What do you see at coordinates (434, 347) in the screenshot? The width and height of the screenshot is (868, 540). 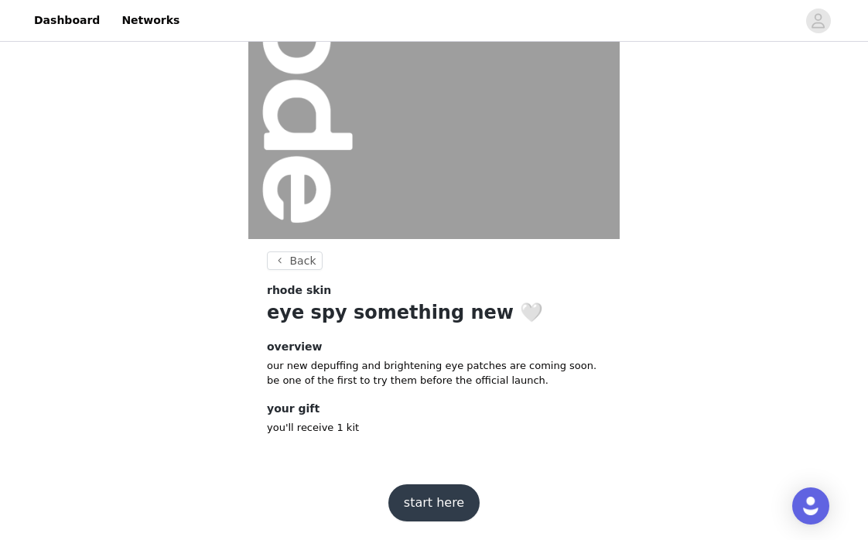 I see `h4: overview` at bounding box center [434, 347].